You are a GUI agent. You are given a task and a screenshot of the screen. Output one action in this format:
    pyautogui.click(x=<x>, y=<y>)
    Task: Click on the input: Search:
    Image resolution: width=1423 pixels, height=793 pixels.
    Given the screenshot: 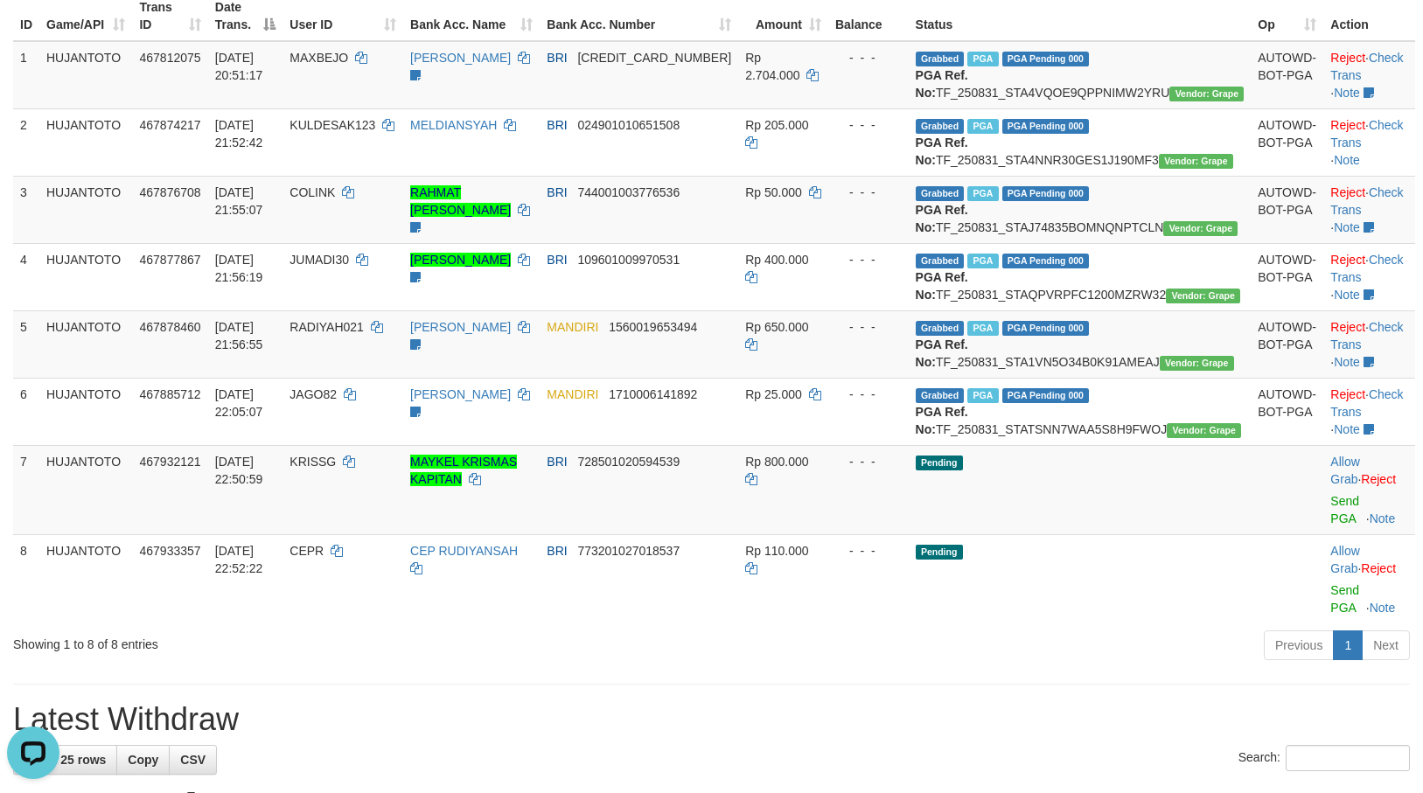 What is the action you would take?
    pyautogui.click(x=1348, y=758)
    